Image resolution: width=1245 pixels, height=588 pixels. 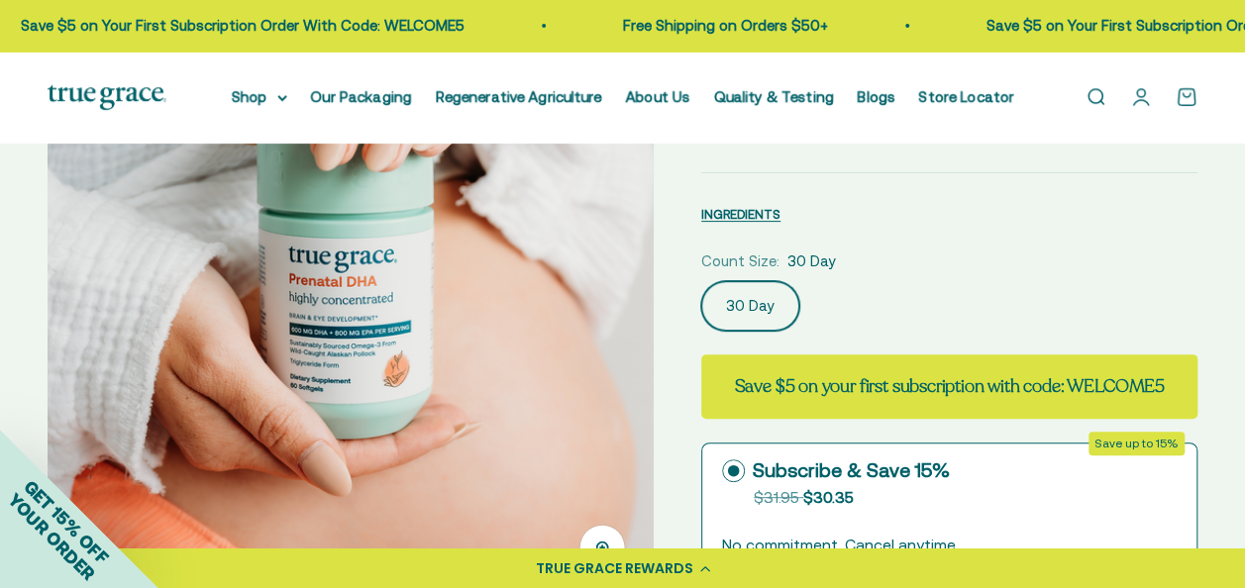 I want to click on div: TRUE GRACE REWARDS, so click(x=614, y=568).